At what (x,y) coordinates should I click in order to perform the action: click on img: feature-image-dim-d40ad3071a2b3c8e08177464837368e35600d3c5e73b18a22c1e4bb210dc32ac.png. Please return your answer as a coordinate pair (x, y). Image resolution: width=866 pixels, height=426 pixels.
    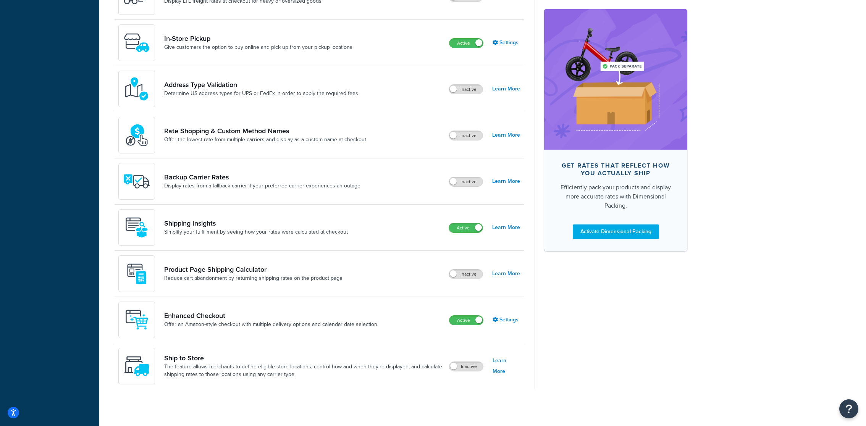
    Looking at the image, I should click on (615, 79).